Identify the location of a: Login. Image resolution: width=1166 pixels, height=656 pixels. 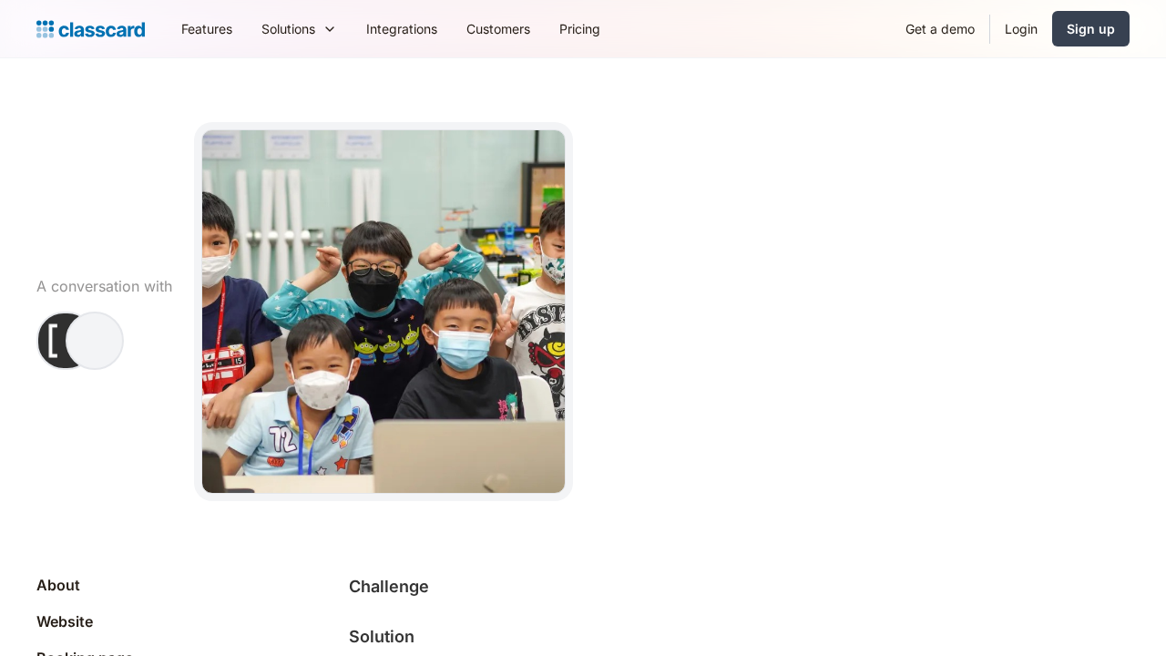
(1021, 28).